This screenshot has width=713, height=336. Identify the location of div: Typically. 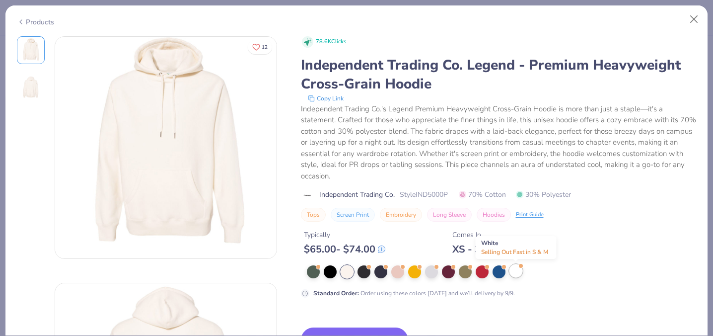
(345, 234).